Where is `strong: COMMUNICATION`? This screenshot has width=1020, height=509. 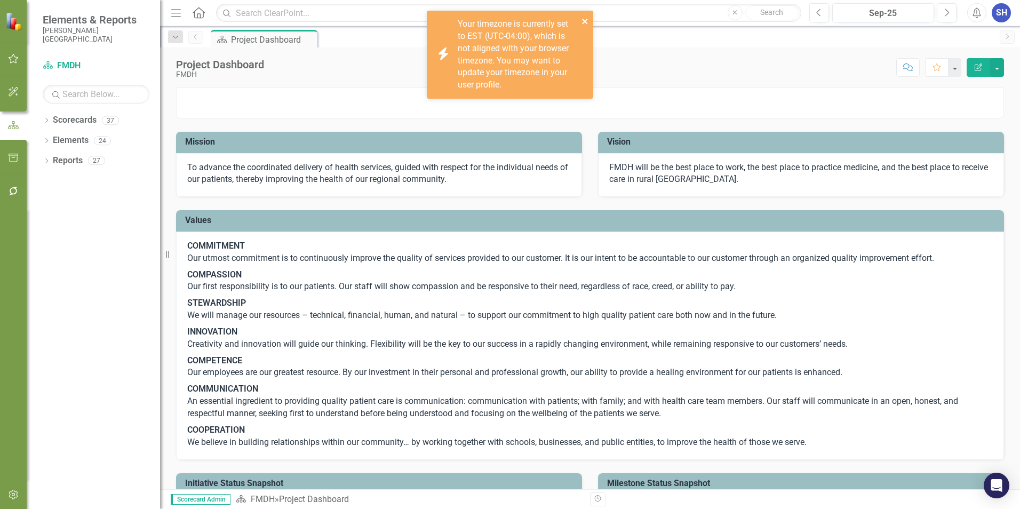
strong: COMMUNICATION is located at coordinates (222, 388).